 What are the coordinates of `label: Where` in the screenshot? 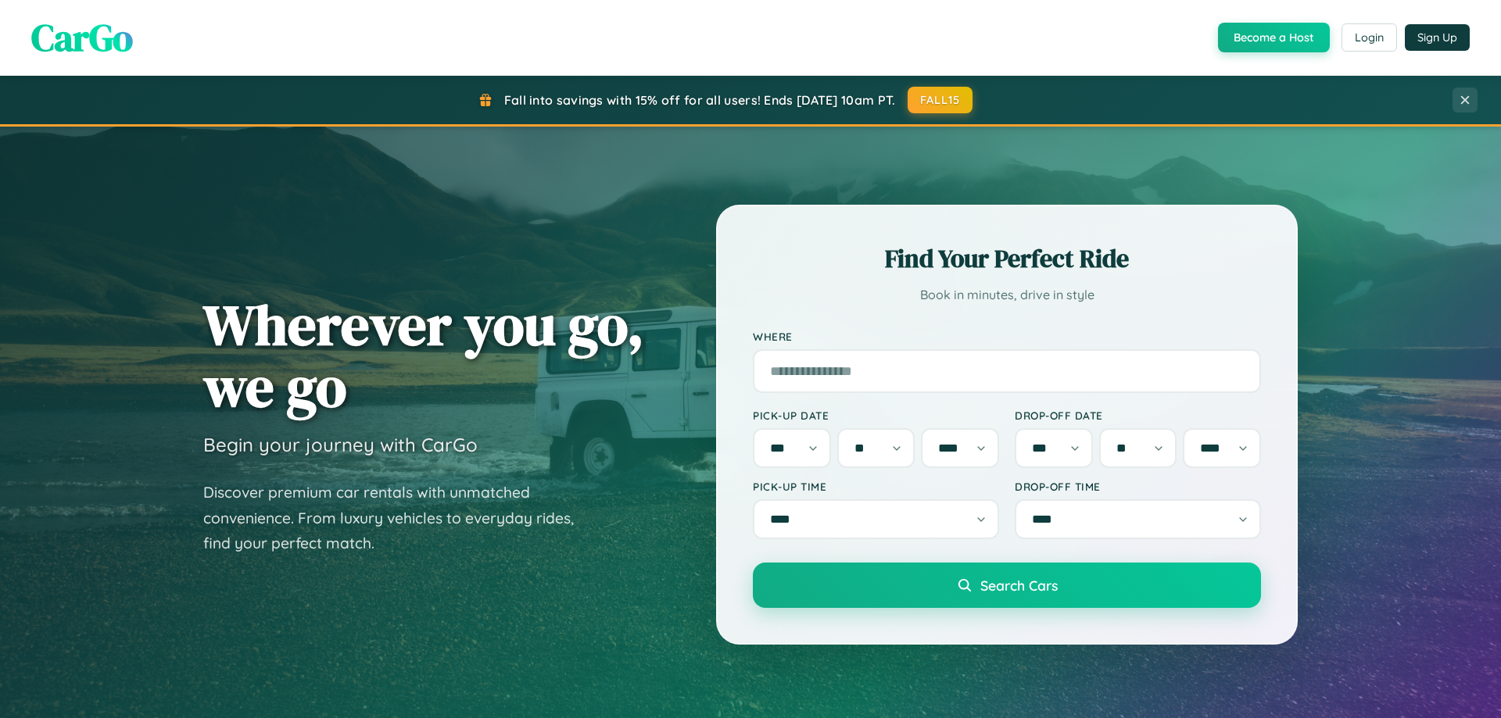 It's located at (1007, 336).